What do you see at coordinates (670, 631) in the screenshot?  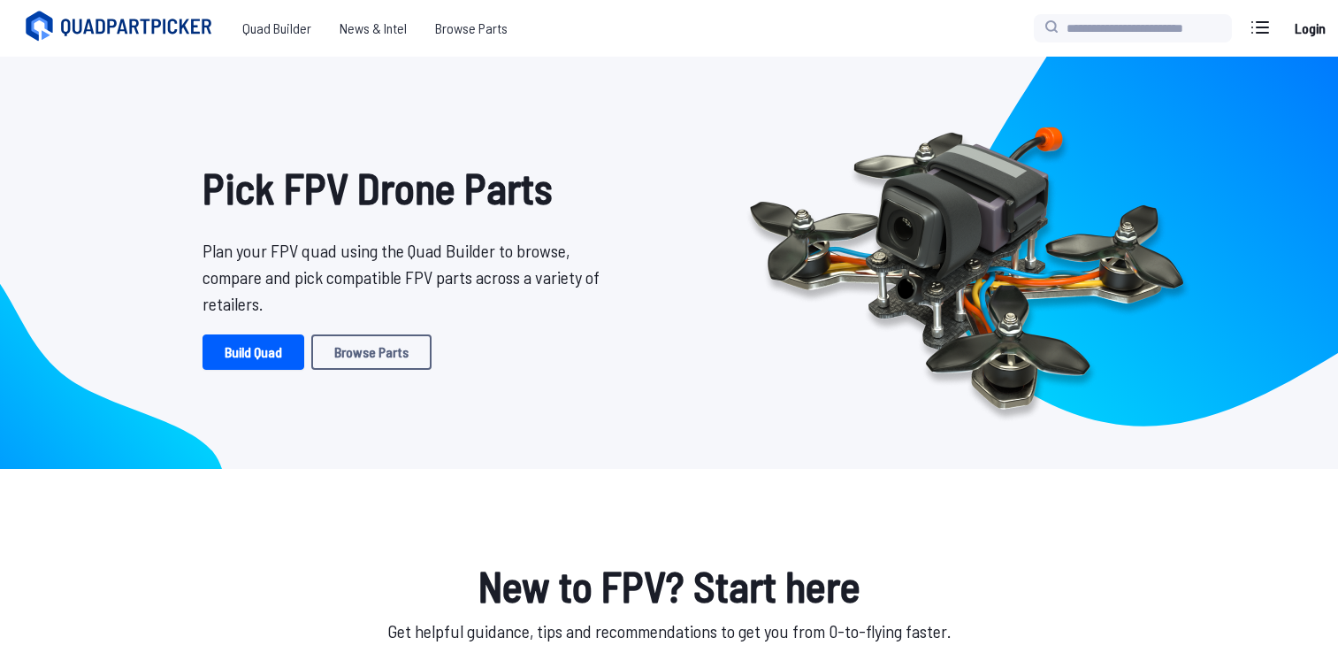 I see `p: Get helpful guidance, tips and recommendations to get you from 0-to-flying faster.` at bounding box center [670, 631].